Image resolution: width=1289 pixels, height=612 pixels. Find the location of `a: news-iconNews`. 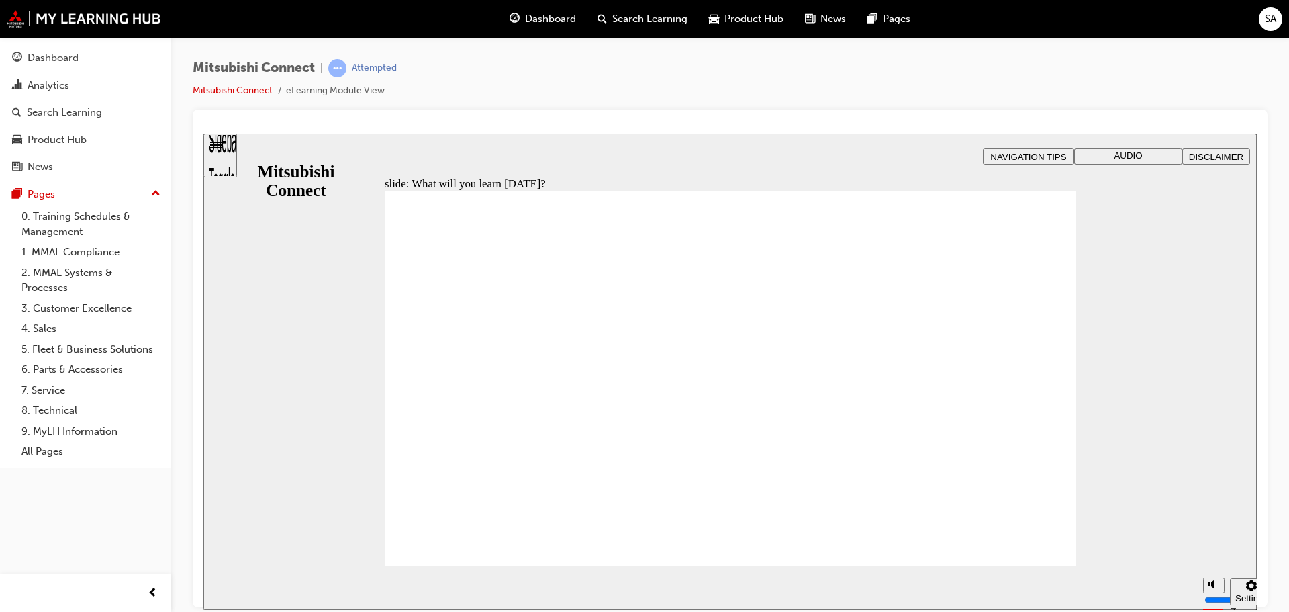

a: news-iconNews is located at coordinates (825, 19).